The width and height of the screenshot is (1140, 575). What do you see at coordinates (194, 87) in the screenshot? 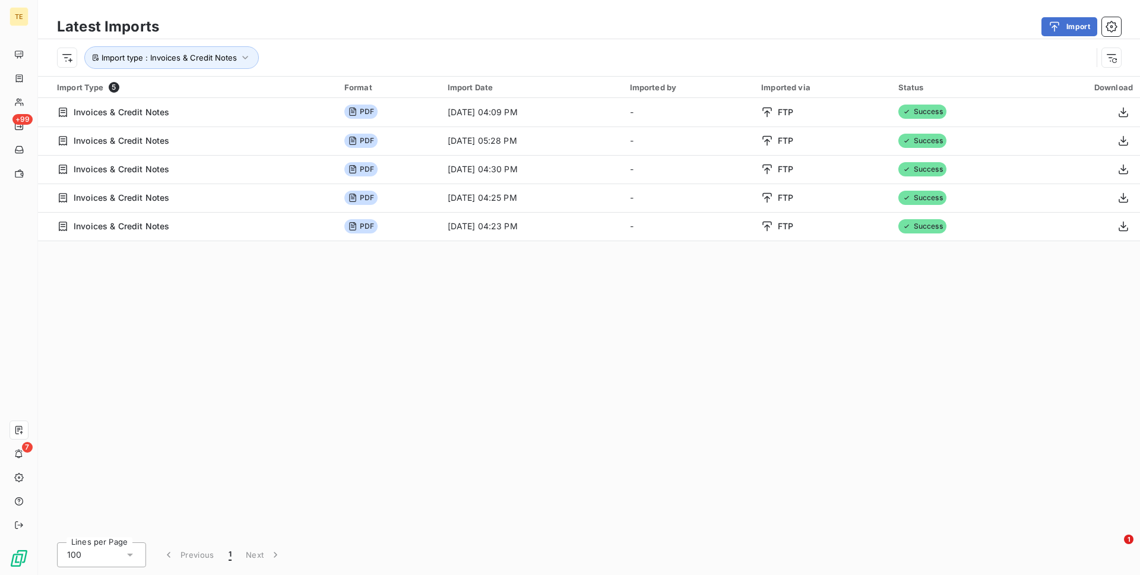
I see `div: Import Type` at bounding box center [194, 87].